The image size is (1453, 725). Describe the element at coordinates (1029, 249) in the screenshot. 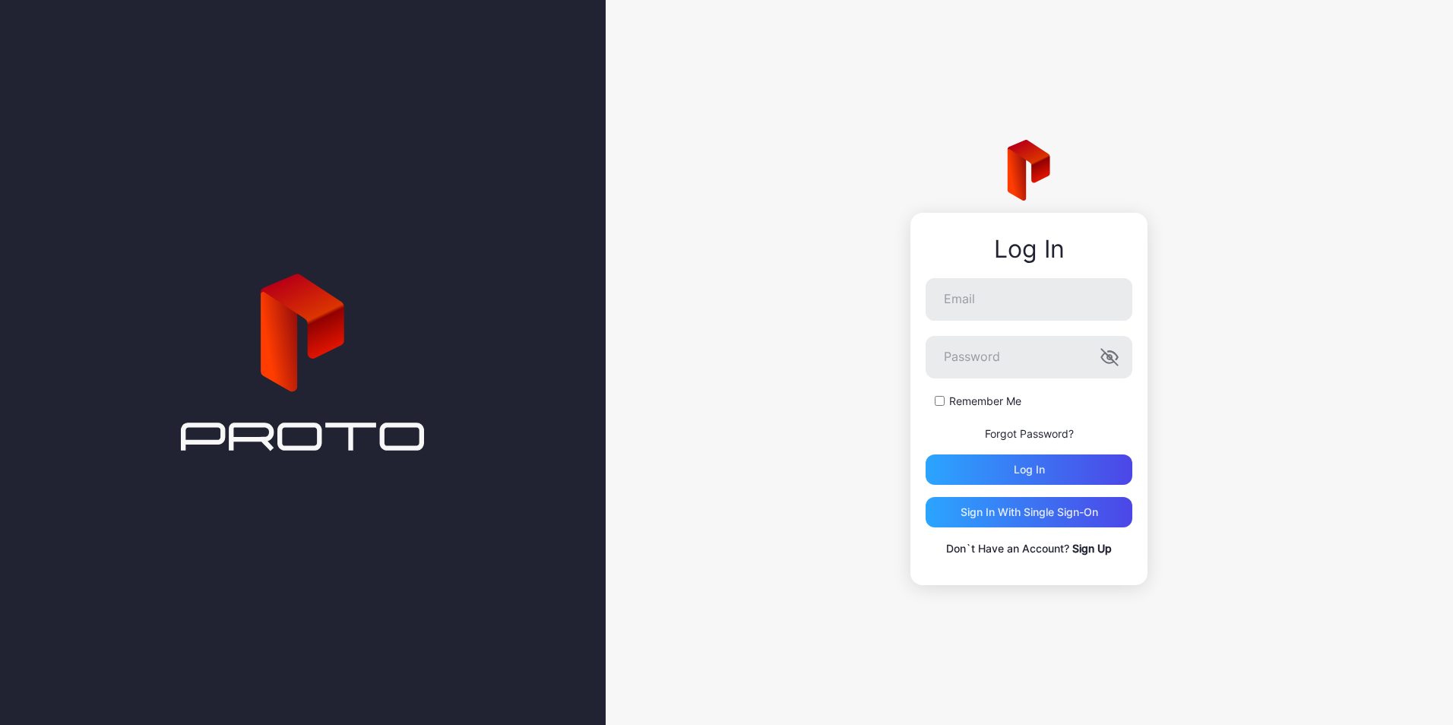

I see `div: Log In` at that location.